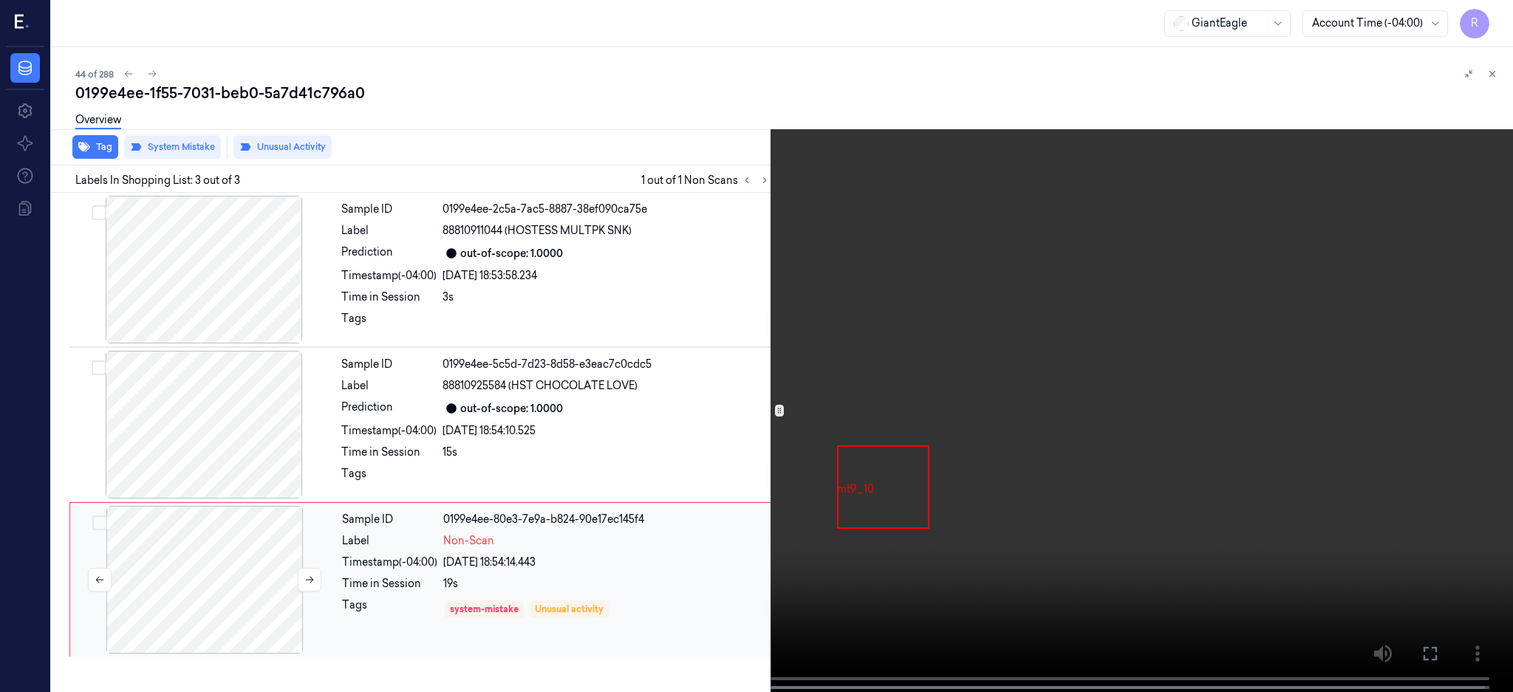  I want to click on button: Tag, so click(95, 147).